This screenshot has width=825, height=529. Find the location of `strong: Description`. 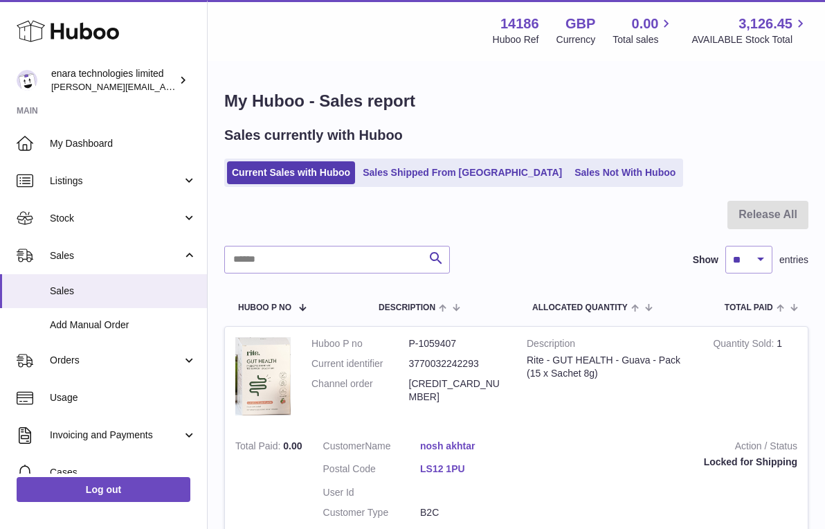

strong: Description is located at coordinates (609, 346).